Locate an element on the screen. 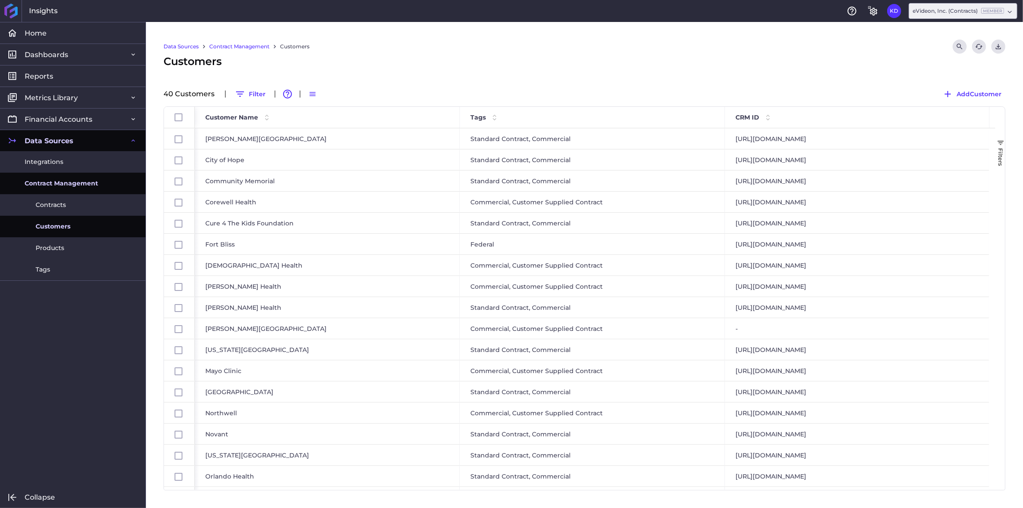 The height and width of the screenshot is (508, 1023). div: City of Hope is located at coordinates (327, 160).